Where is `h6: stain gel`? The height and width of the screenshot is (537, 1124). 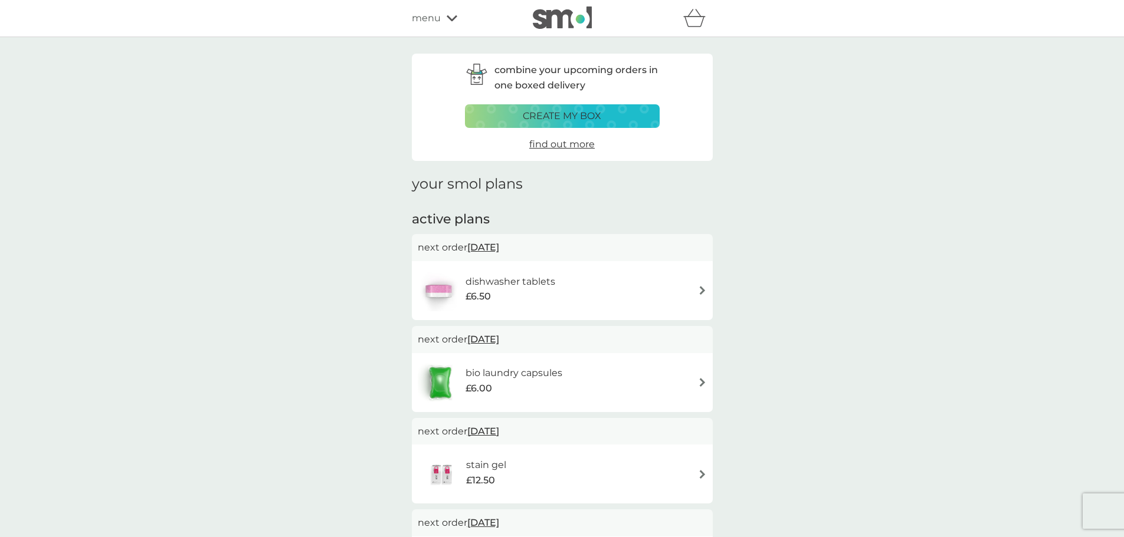
h6: stain gel is located at coordinates (486, 466).